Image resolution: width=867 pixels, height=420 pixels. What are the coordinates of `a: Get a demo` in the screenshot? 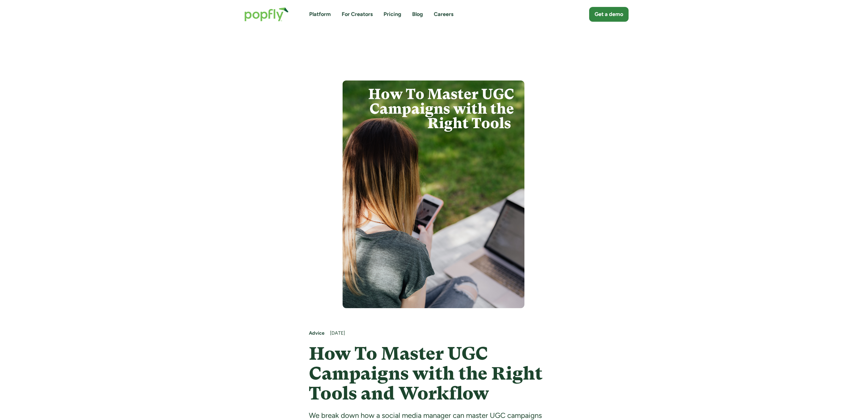 It's located at (609, 14).